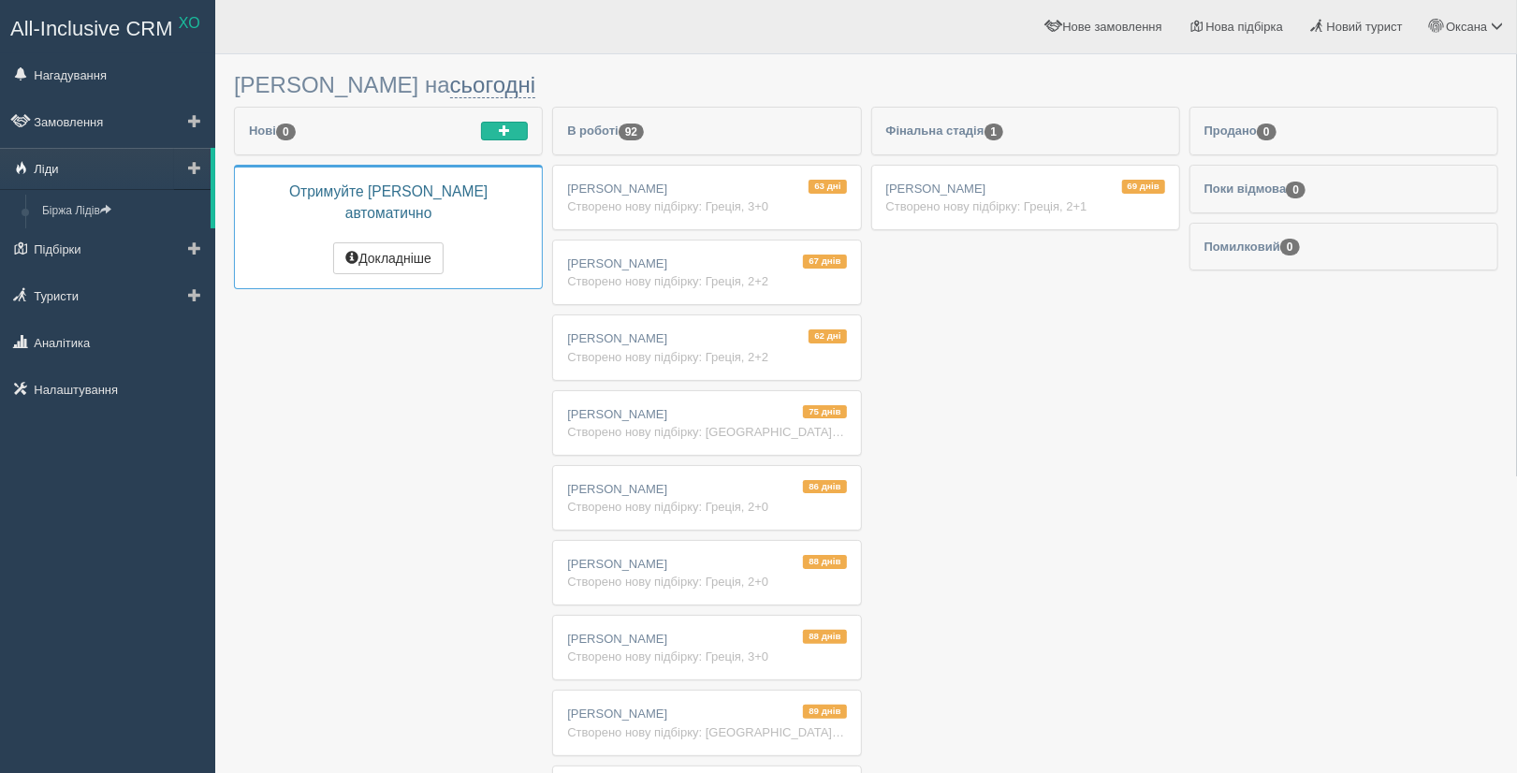 Image resolution: width=1517 pixels, height=773 pixels. What do you see at coordinates (825, 261) in the screenshot?
I see `span: 67 днів` at bounding box center [825, 261].